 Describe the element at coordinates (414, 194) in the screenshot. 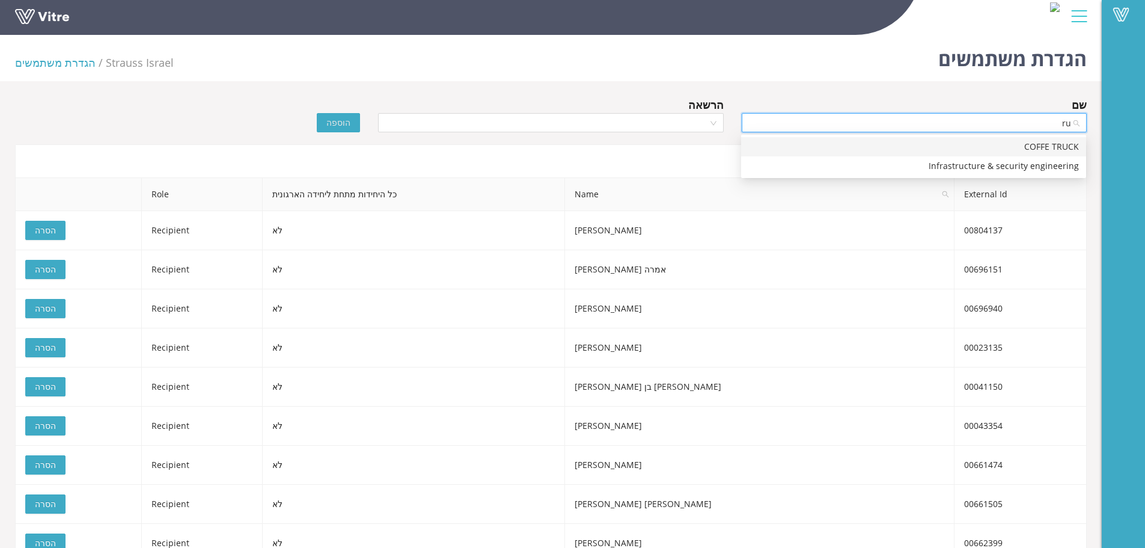

I see `th: כל היחידות מתחת ליחידה הארגונית` at that location.